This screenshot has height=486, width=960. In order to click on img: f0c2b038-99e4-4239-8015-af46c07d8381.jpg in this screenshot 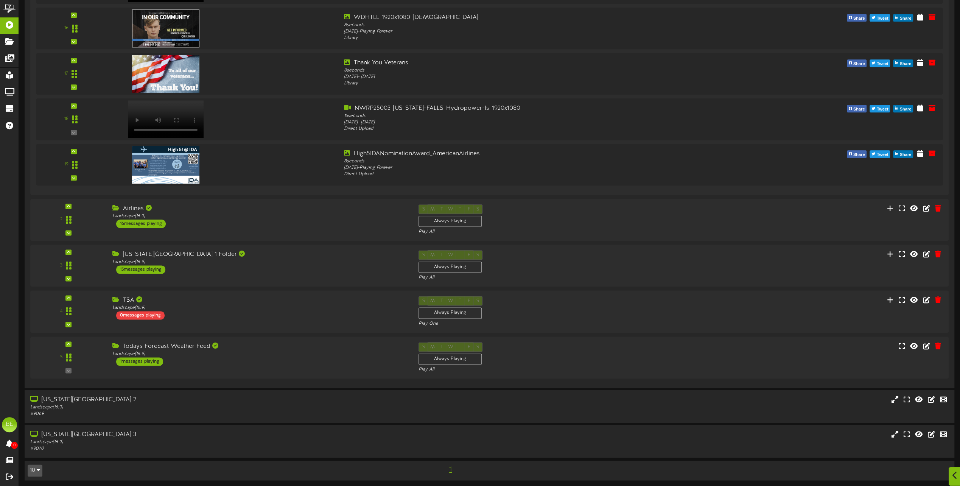, I will do `click(166, 28)`.